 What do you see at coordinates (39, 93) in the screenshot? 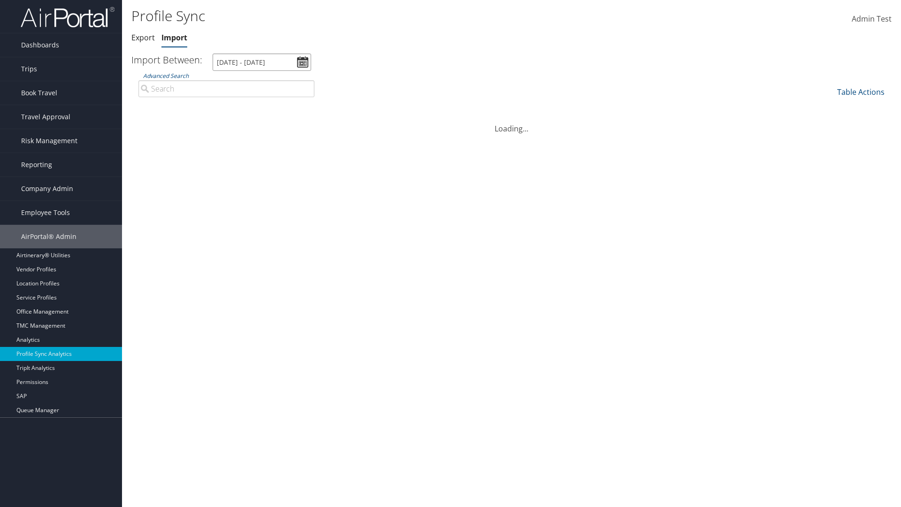
I see `span: Book Travel` at bounding box center [39, 93].